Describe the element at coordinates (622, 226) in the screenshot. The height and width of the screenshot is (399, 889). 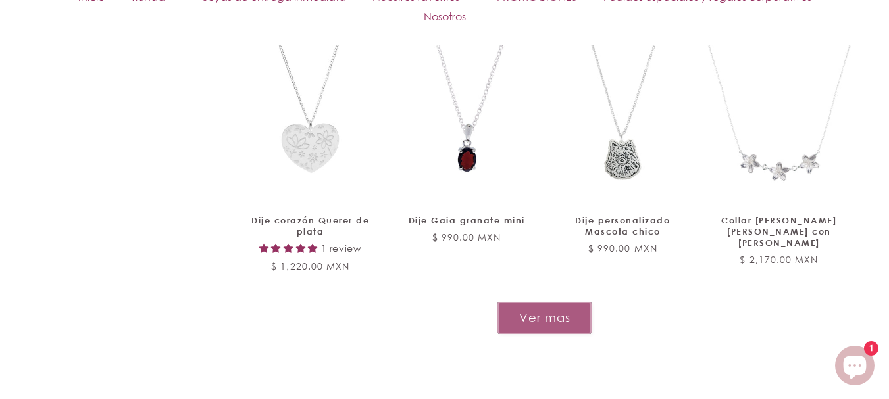
I see `a: Dije personalizado Mascota chico` at that location.